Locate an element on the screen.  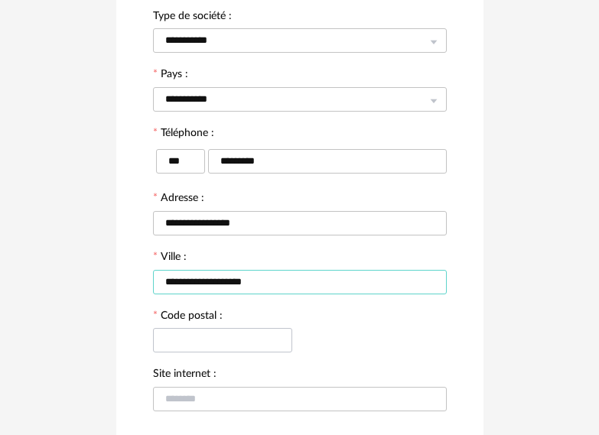
label: Type de société : is located at coordinates (192, 18).